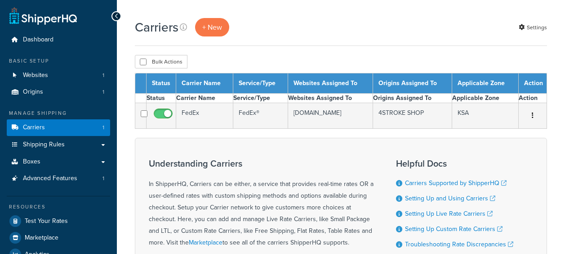  I want to click on td: FedEx®, so click(261, 116).